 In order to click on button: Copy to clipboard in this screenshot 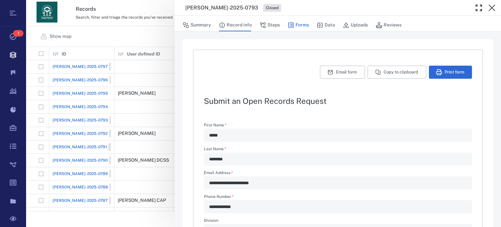, I will do `click(397, 72)`.